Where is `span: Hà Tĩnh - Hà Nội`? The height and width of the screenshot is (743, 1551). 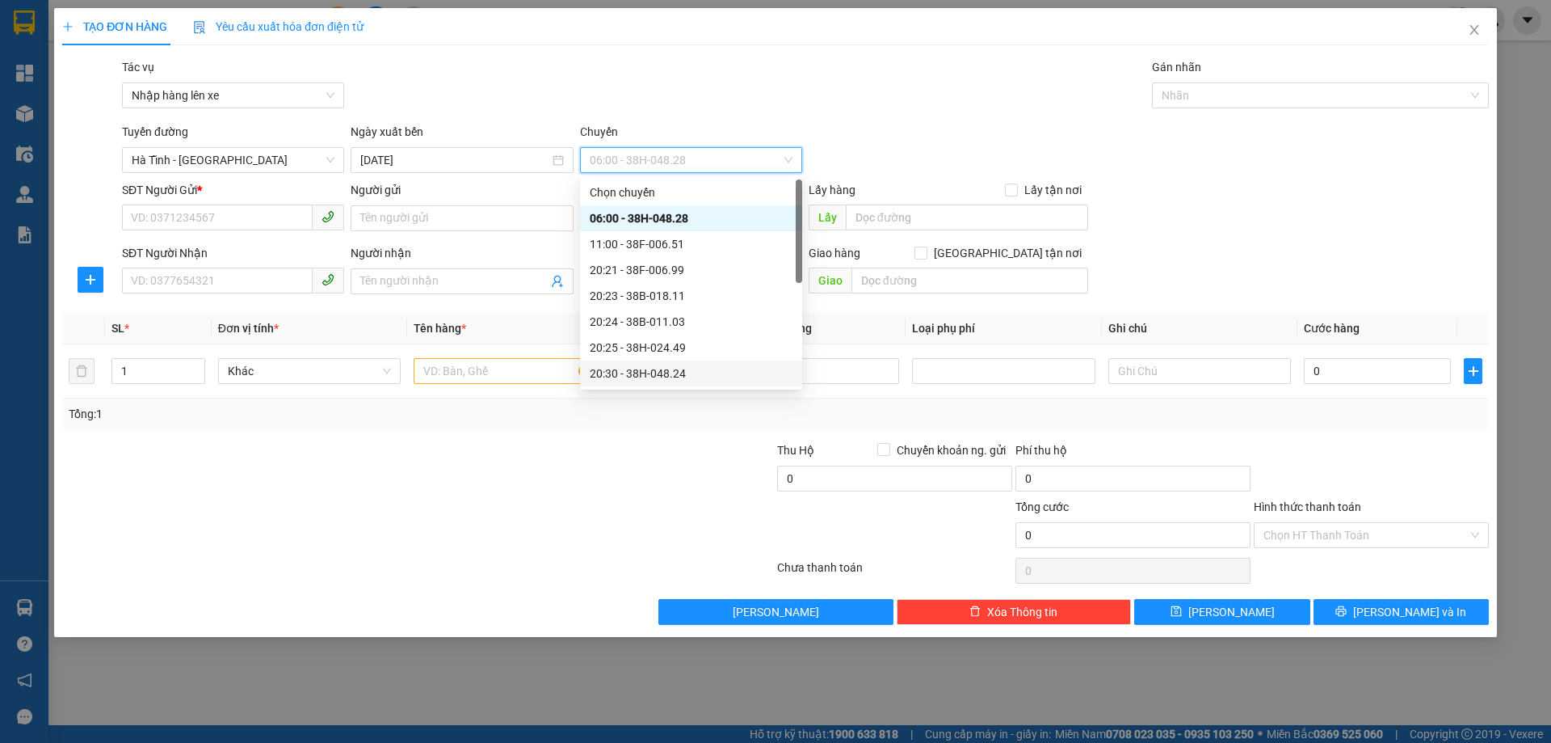 span: Hà Tĩnh - Hà Nội is located at coordinates (233, 160).